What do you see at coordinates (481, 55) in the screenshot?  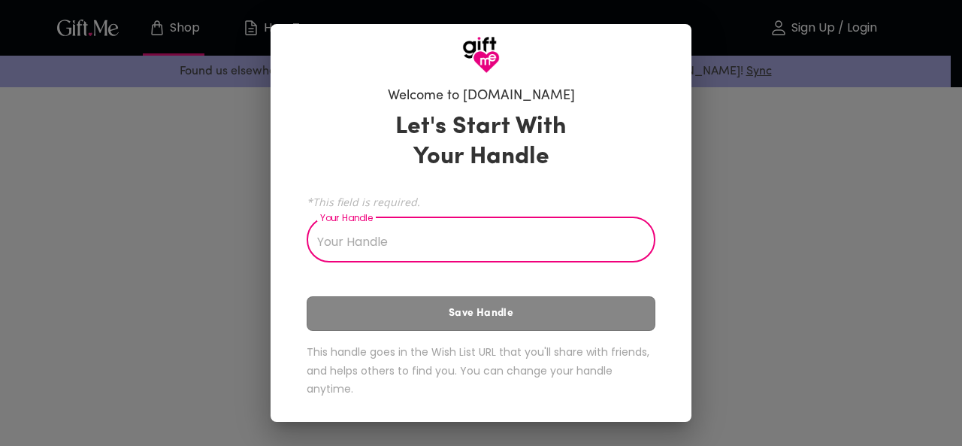 I see `img: GiftMe Logo` at bounding box center [481, 55].